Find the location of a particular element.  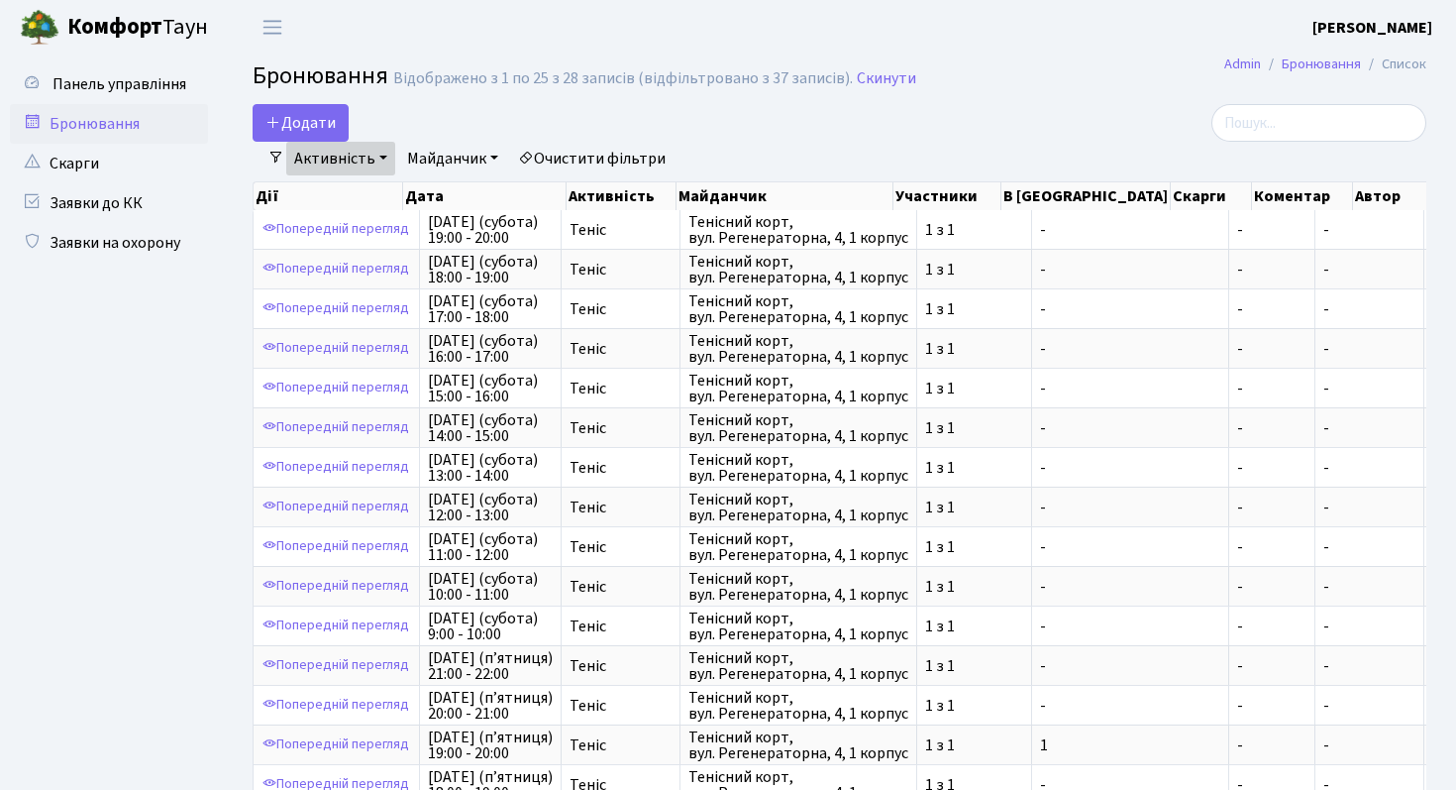

a: Заявки на охорону is located at coordinates (109, 243).